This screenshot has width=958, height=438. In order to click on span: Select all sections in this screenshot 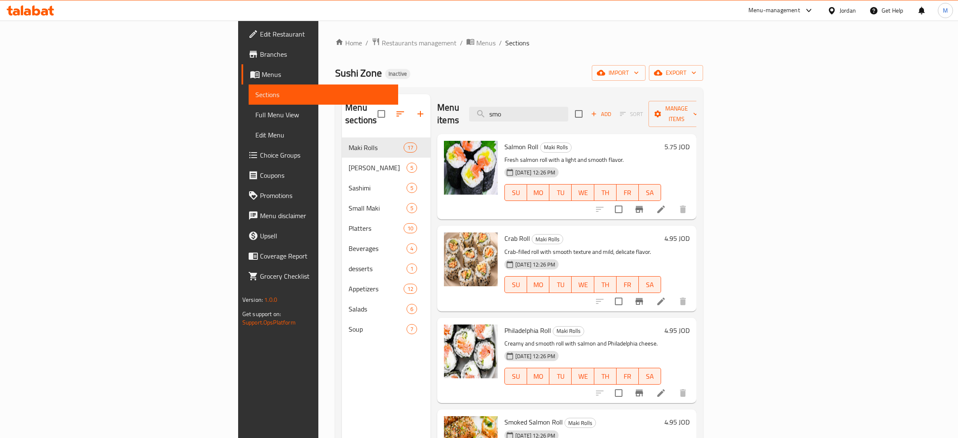, I will do `click(381, 114)`.